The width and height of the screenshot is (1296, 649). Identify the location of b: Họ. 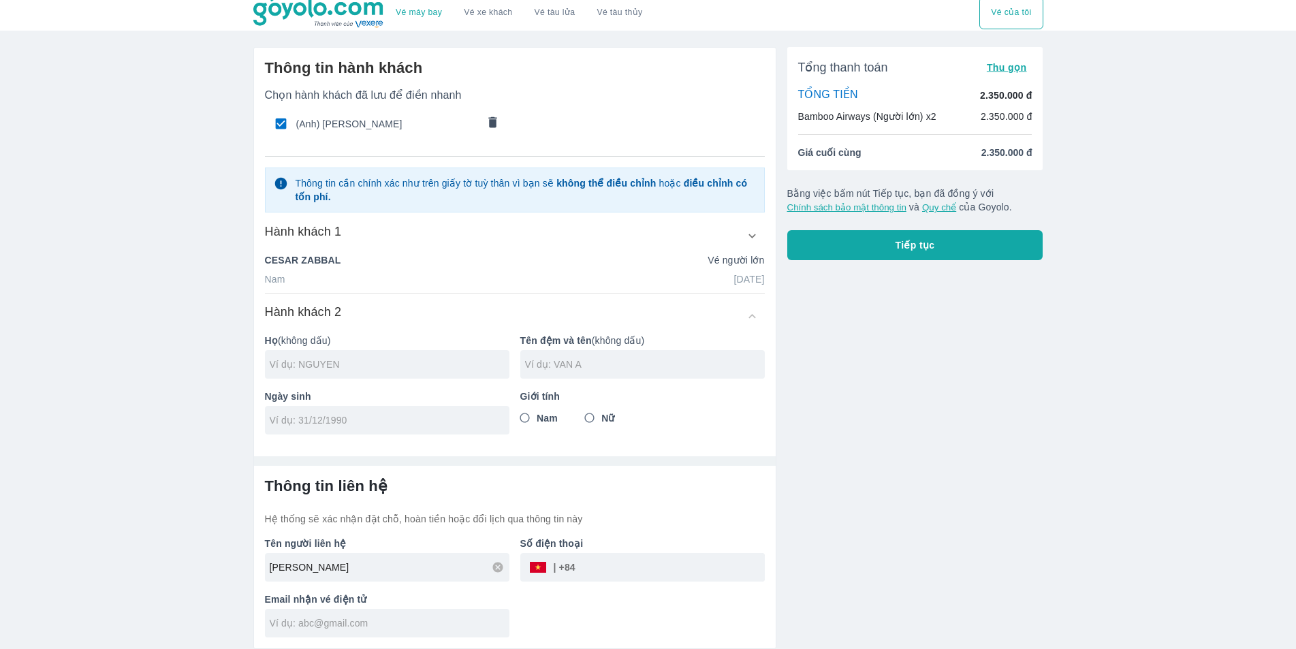
(271, 340).